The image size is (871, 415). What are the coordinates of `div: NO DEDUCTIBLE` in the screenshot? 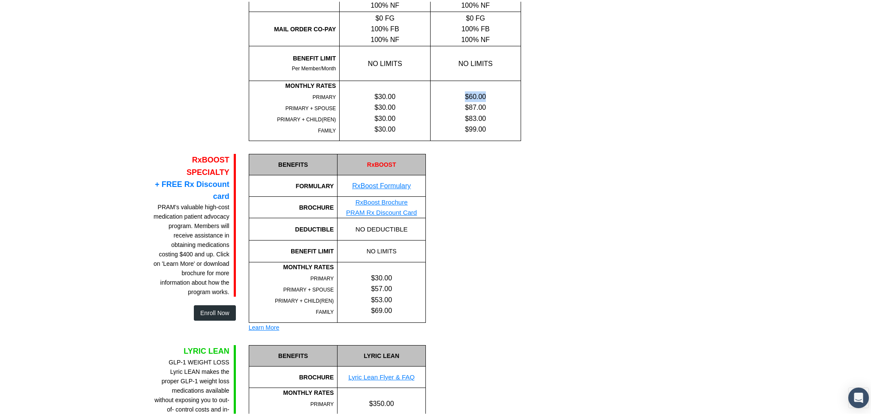 It's located at (381, 227).